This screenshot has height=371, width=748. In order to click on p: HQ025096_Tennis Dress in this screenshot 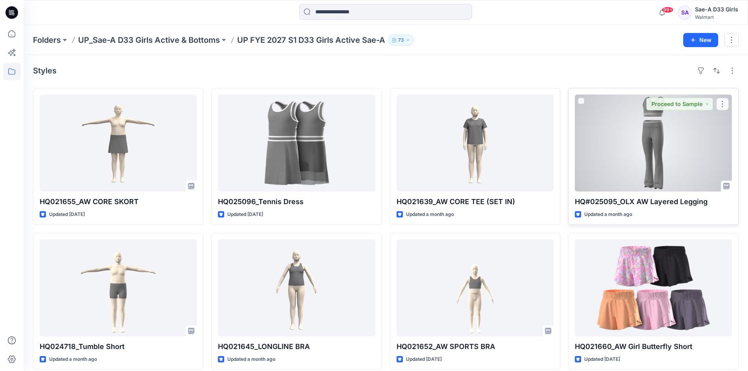, I will do `click(296, 202)`.